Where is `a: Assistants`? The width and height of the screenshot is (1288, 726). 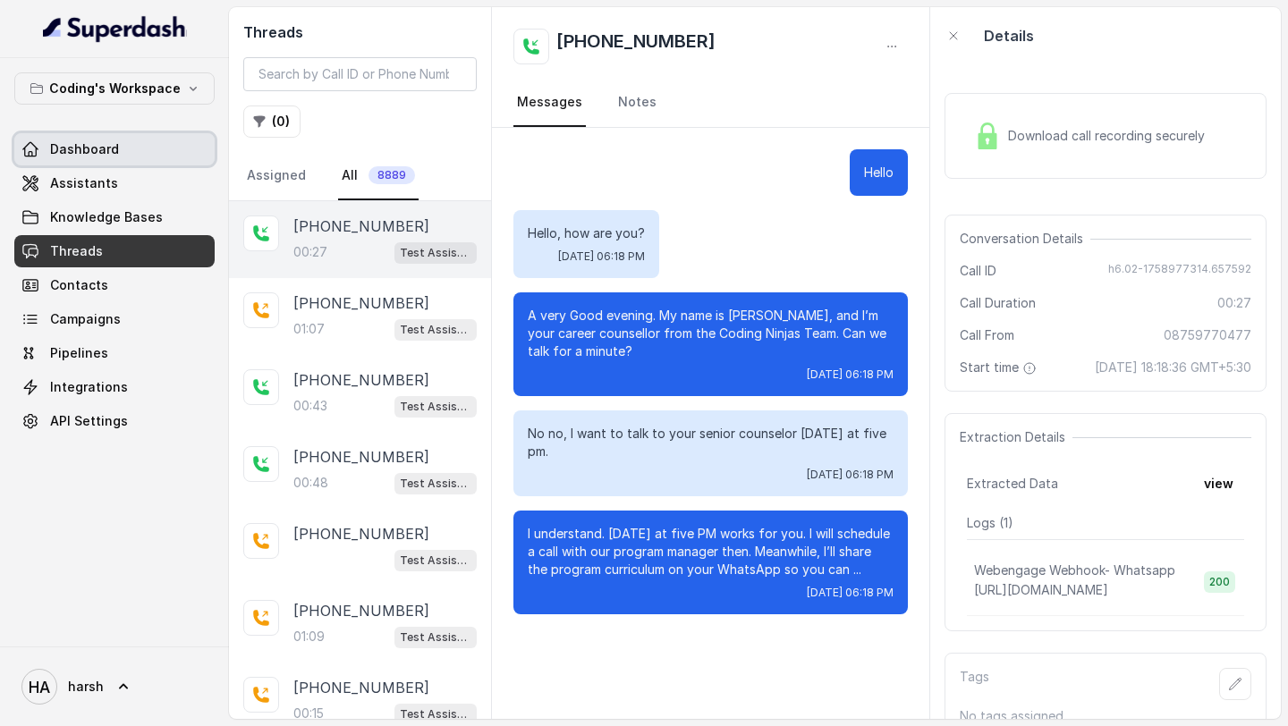
a: Assistants is located at coordinates (115, 183).